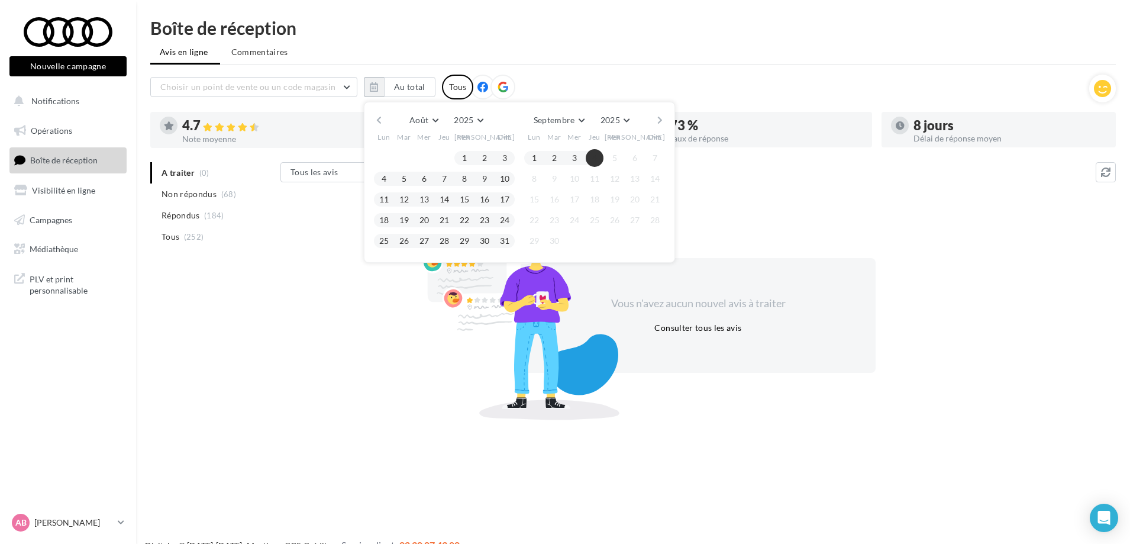 The image size is (1130, 544). Describe the element at coordinates (698, 328) in the screenshot. I see `button: Consulter tous les avis` at that location.